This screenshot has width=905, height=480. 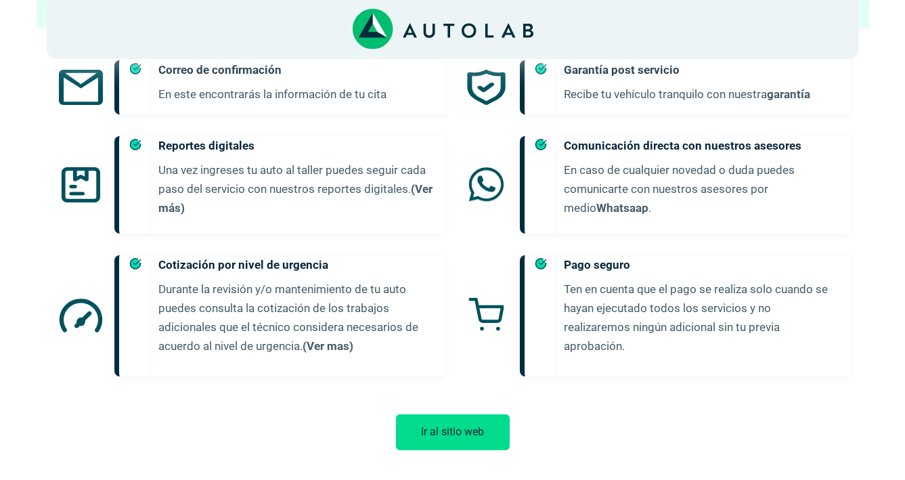 I want to click on h5: Cotización por nivel de urgencia, so click(x=296, y=265).